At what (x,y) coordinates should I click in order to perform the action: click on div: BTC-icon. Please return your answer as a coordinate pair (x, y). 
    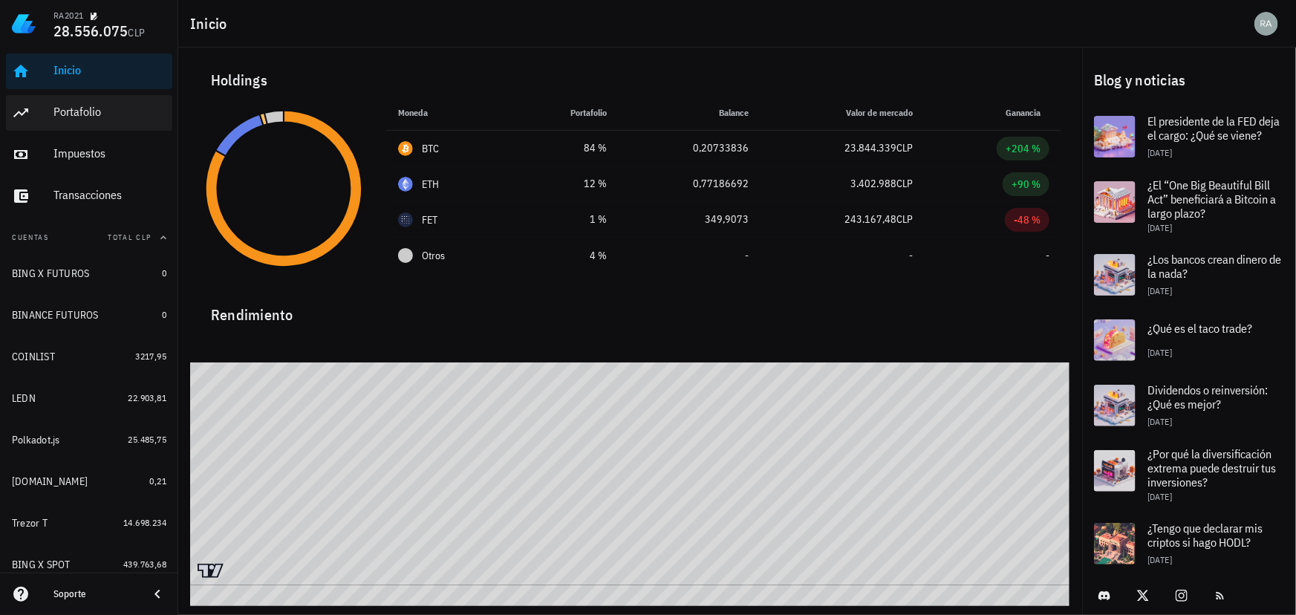
    Looking at the image, I should click on (406, 149).